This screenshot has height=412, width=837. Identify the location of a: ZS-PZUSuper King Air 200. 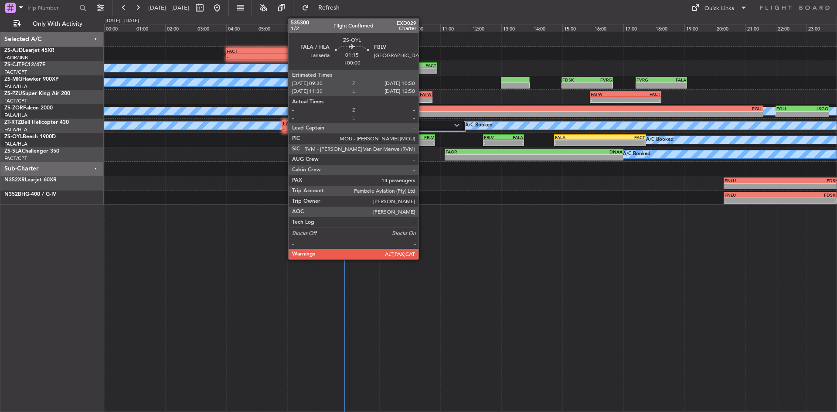
(37, 94).